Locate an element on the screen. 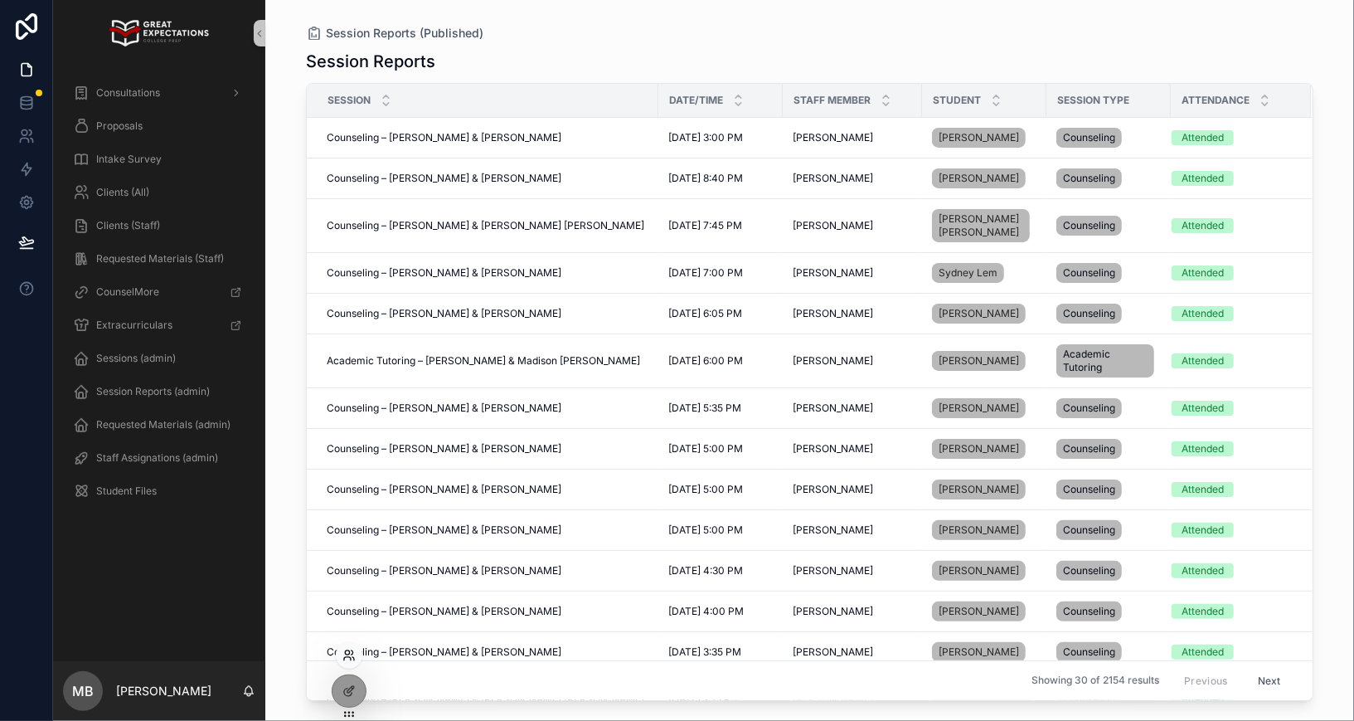  a: Proposals is located at coordinates (159, 126).